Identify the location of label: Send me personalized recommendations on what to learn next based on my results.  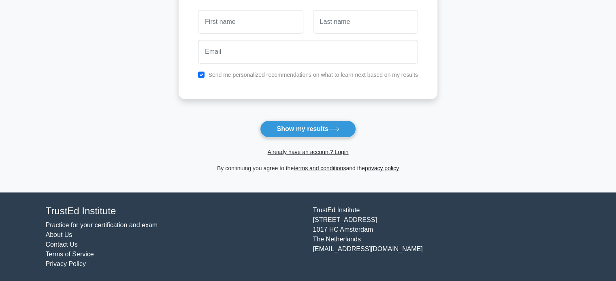
(313, 75).